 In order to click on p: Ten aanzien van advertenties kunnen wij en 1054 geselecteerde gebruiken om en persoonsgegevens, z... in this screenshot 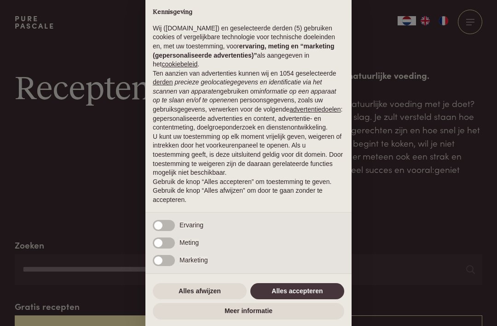, I will do `click(249, 100)`.